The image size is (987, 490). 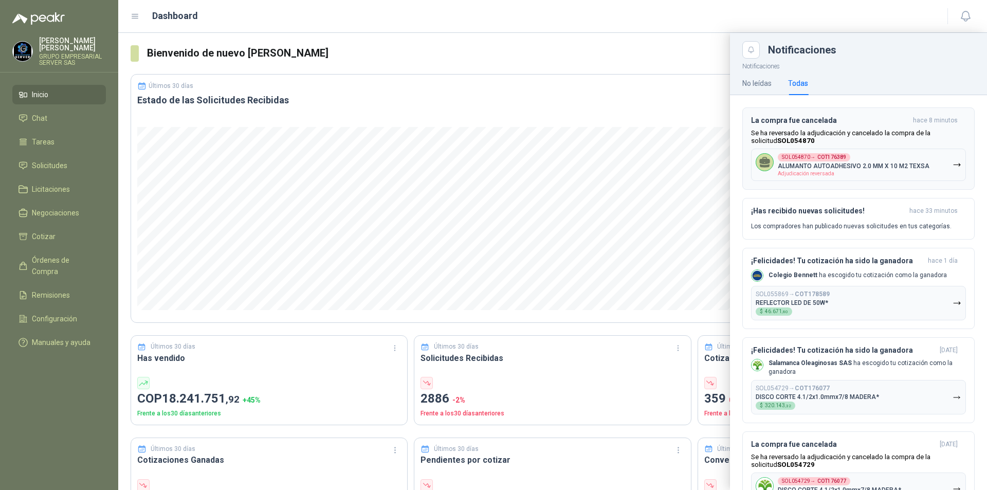 What do you see at coordinates (59, 189) in the screenshot?
I see `a: Licitaciones` at bounding box center [59, 189].